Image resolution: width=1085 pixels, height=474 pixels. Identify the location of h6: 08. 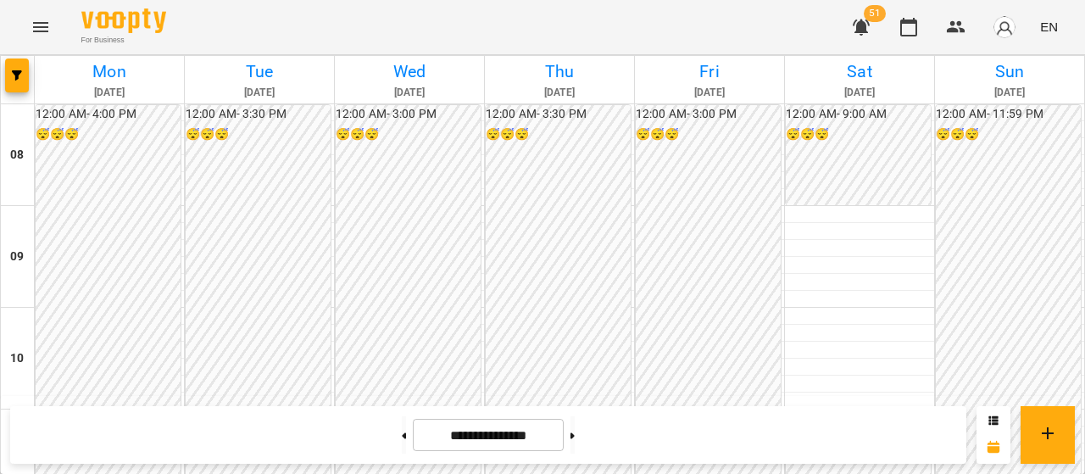
(17, 155).